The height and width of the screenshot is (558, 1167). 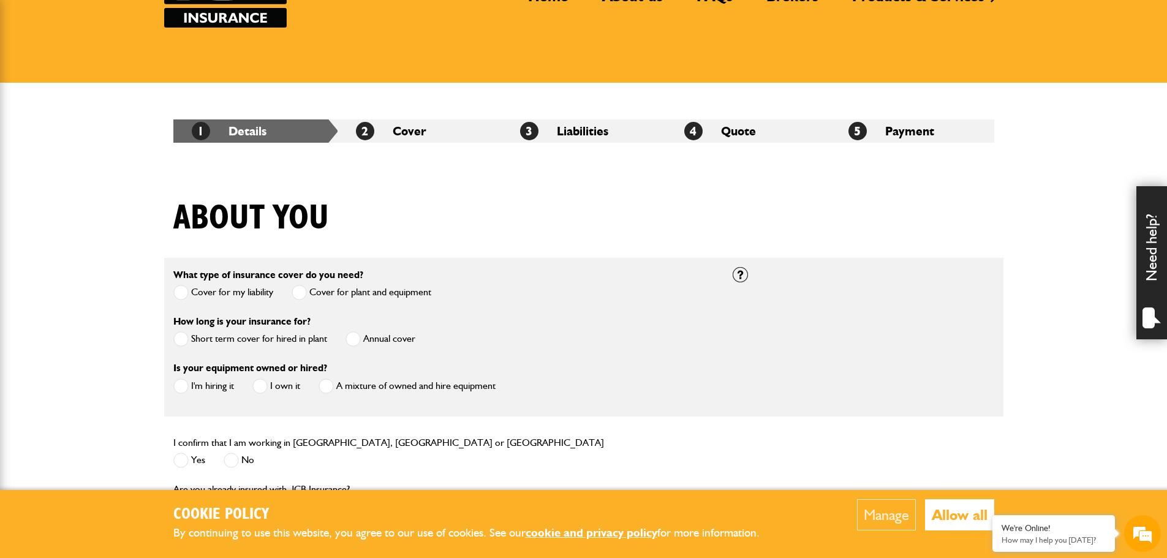 What do you see at coordinates (262, 490) in the screenshot?
I see `label: Are you already insured with JCB Insurance?` at bounding box center [262, 490].